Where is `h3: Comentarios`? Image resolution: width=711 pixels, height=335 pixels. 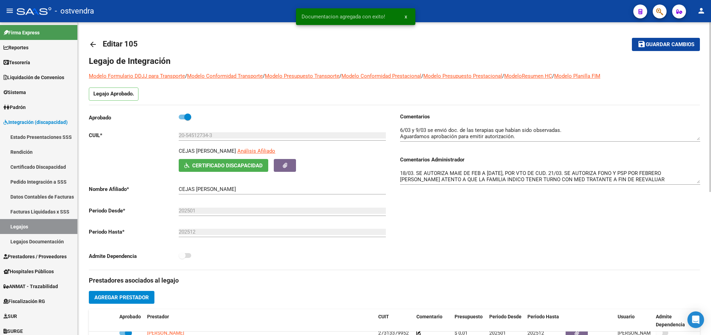 h3: Comentarios is located at coordinates (550, 117).